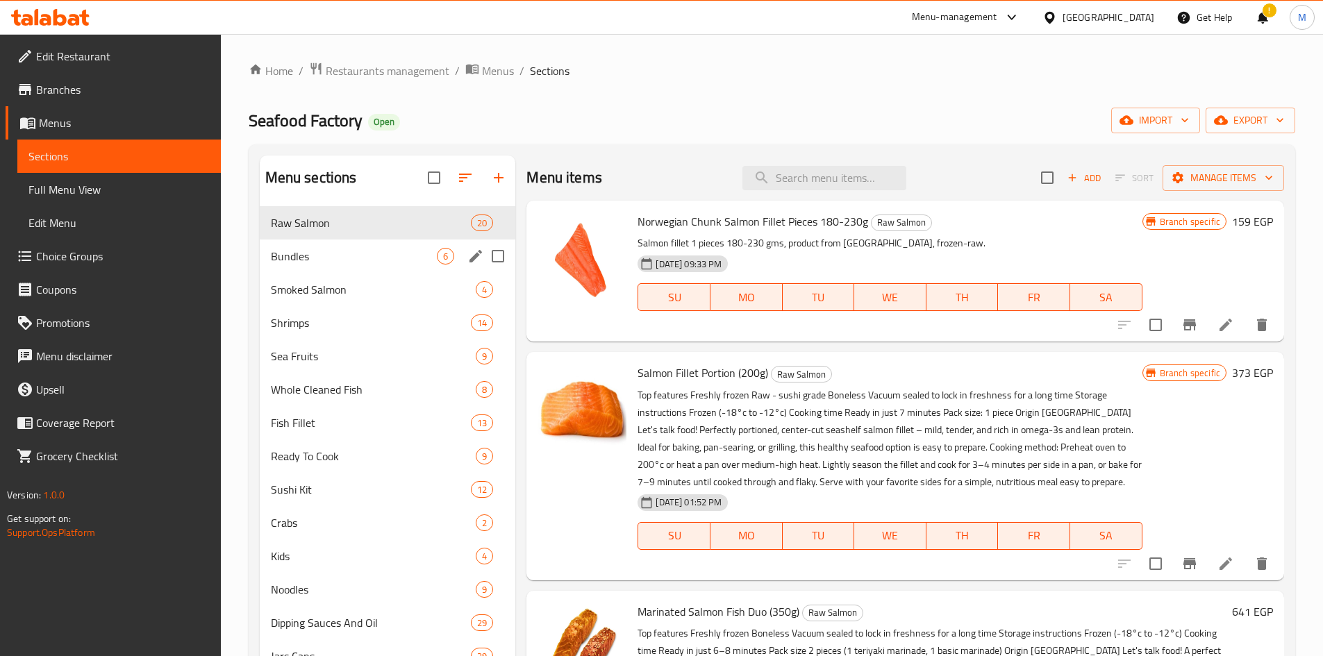 The height and width of the screenshot is (656, 1323). What do you see at coordinates (1034, 297) in the screenshot?
I see `button: FR` at bounding box center [1034, 297].